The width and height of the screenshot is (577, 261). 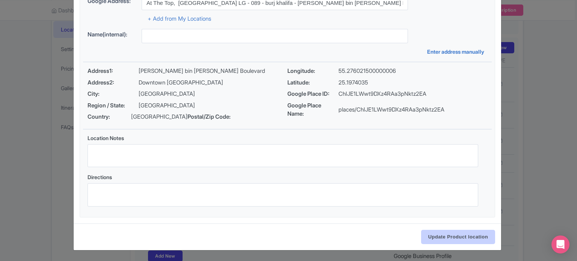 What do you see at coordinates (457, 51) in the screenshot?
I see `a: Enter address manually` at bounding box center [457, 51].